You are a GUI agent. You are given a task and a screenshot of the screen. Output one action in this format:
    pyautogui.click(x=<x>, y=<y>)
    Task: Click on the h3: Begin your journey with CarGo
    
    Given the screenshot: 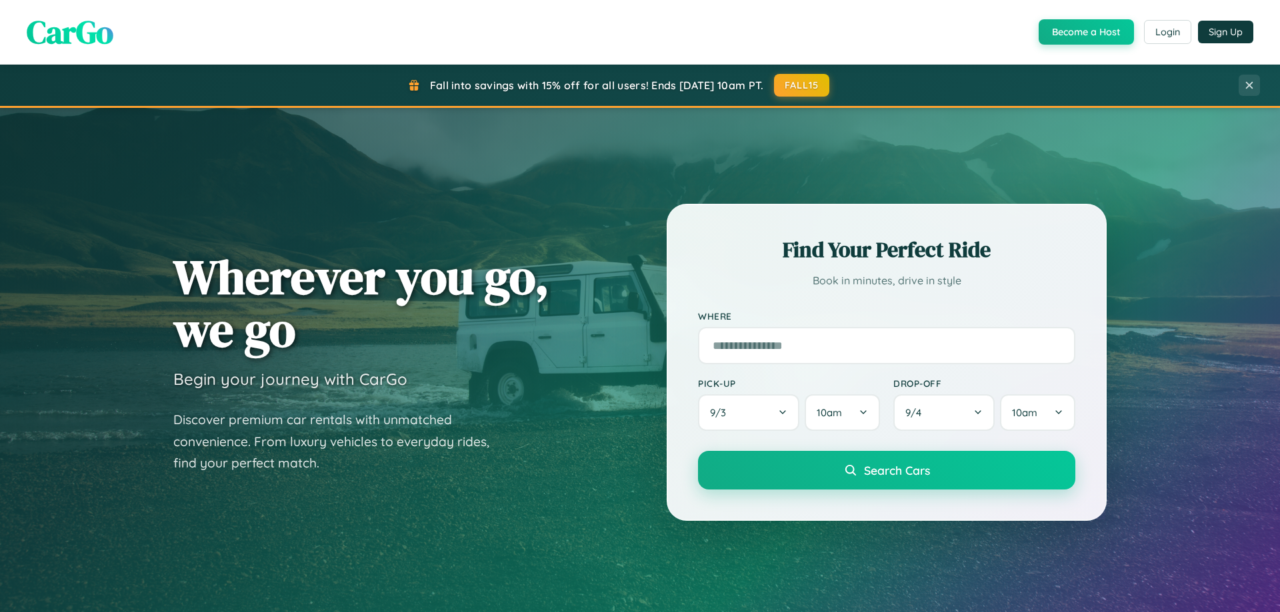 What is the action you would take?
    pyautogui.click(x=290, y=379)
    